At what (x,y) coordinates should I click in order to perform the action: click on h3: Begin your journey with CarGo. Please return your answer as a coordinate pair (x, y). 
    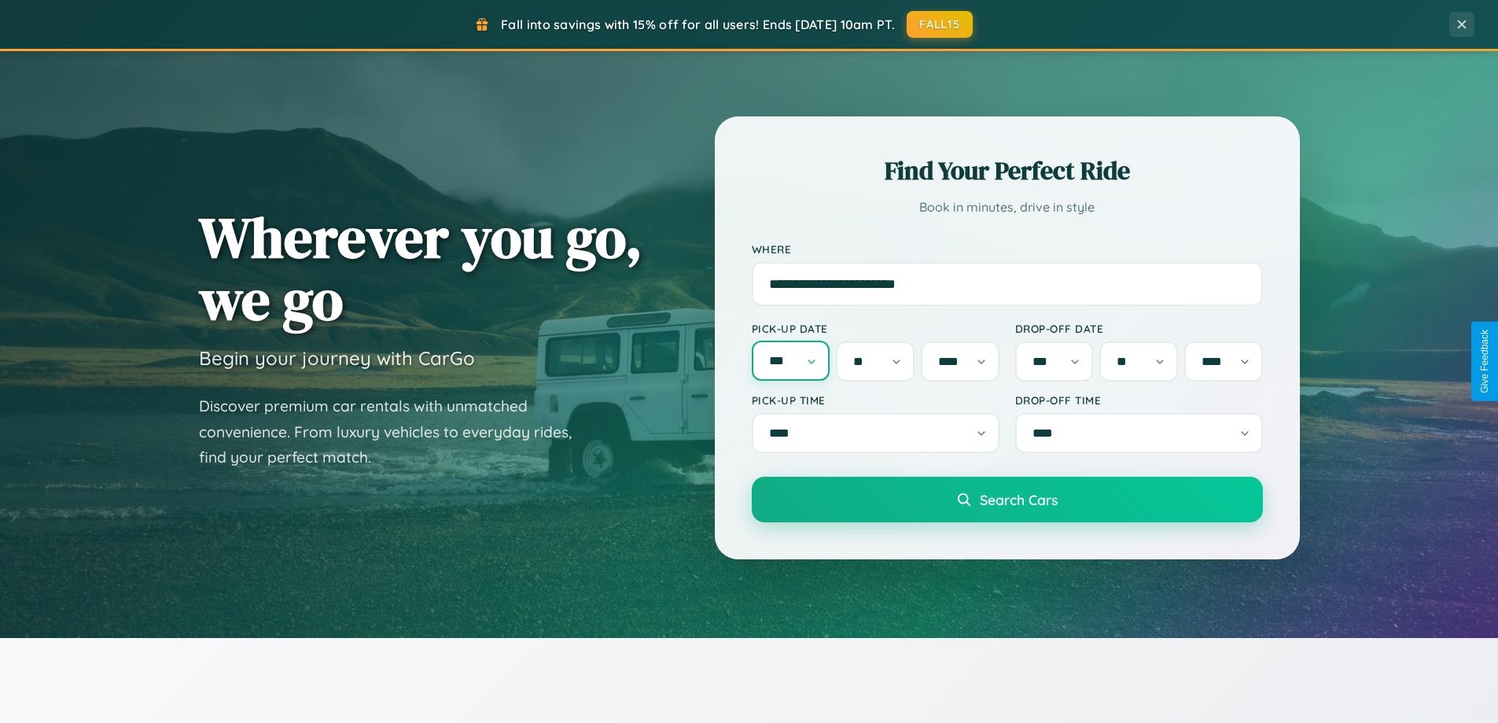
    Looking at the image, I should click on (337, 358).